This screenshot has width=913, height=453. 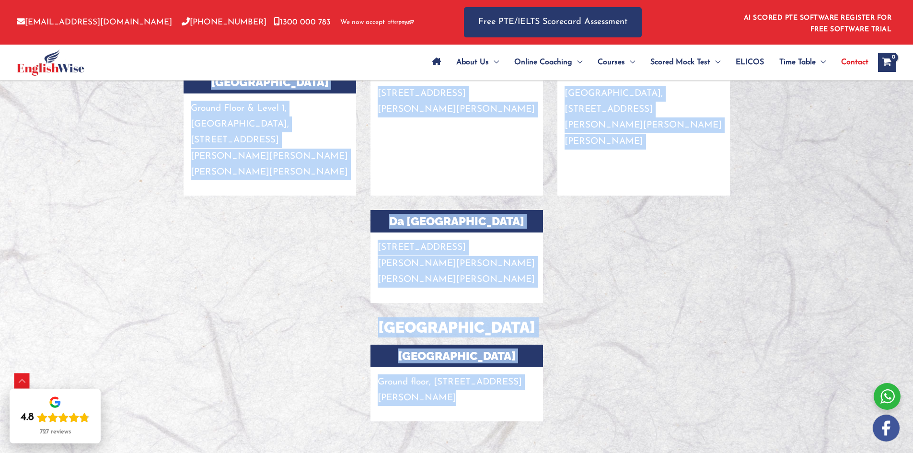 I want to click on a: ELICOS, so click(x=750, y=62).